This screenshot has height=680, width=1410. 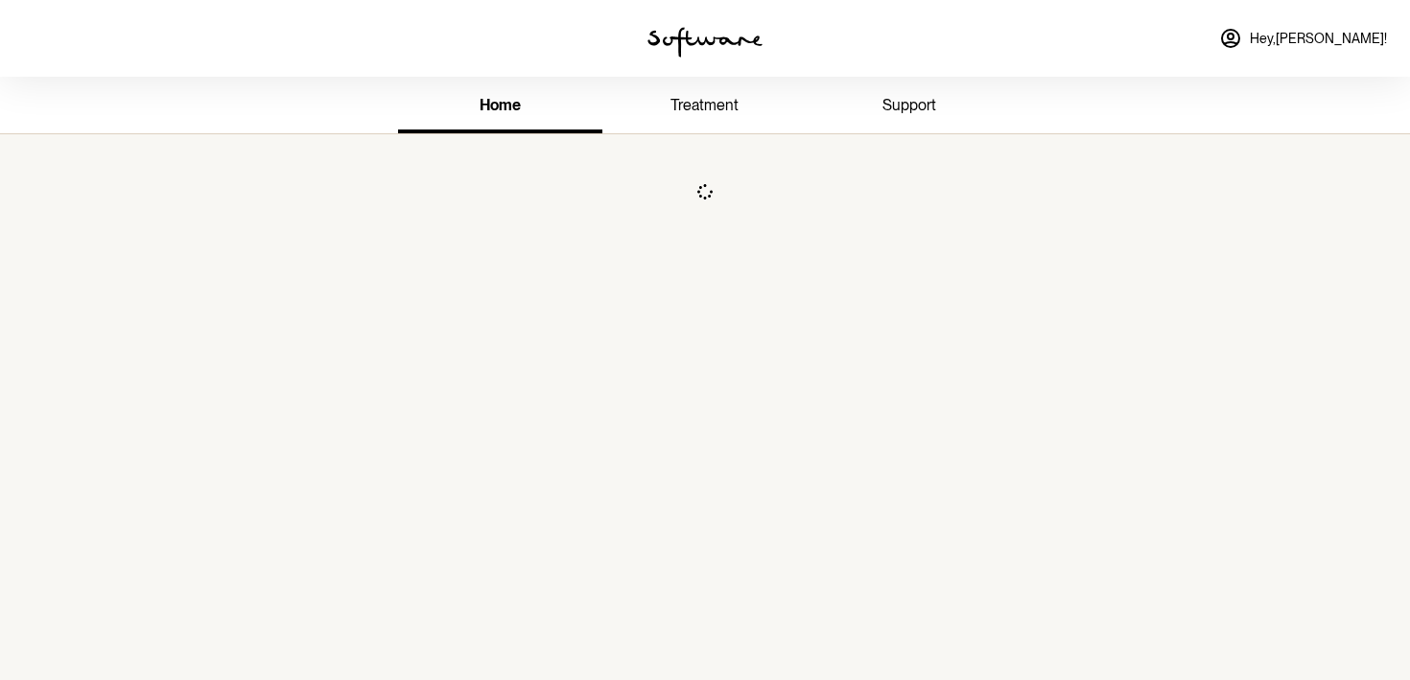 What do you see at coordinates (910, 105) in the screenshot?
I see `span: support` at bounding box center [910, 105].